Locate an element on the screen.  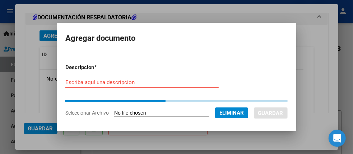
span: Seleccionar Archivo is located at coordinates (87, 113).